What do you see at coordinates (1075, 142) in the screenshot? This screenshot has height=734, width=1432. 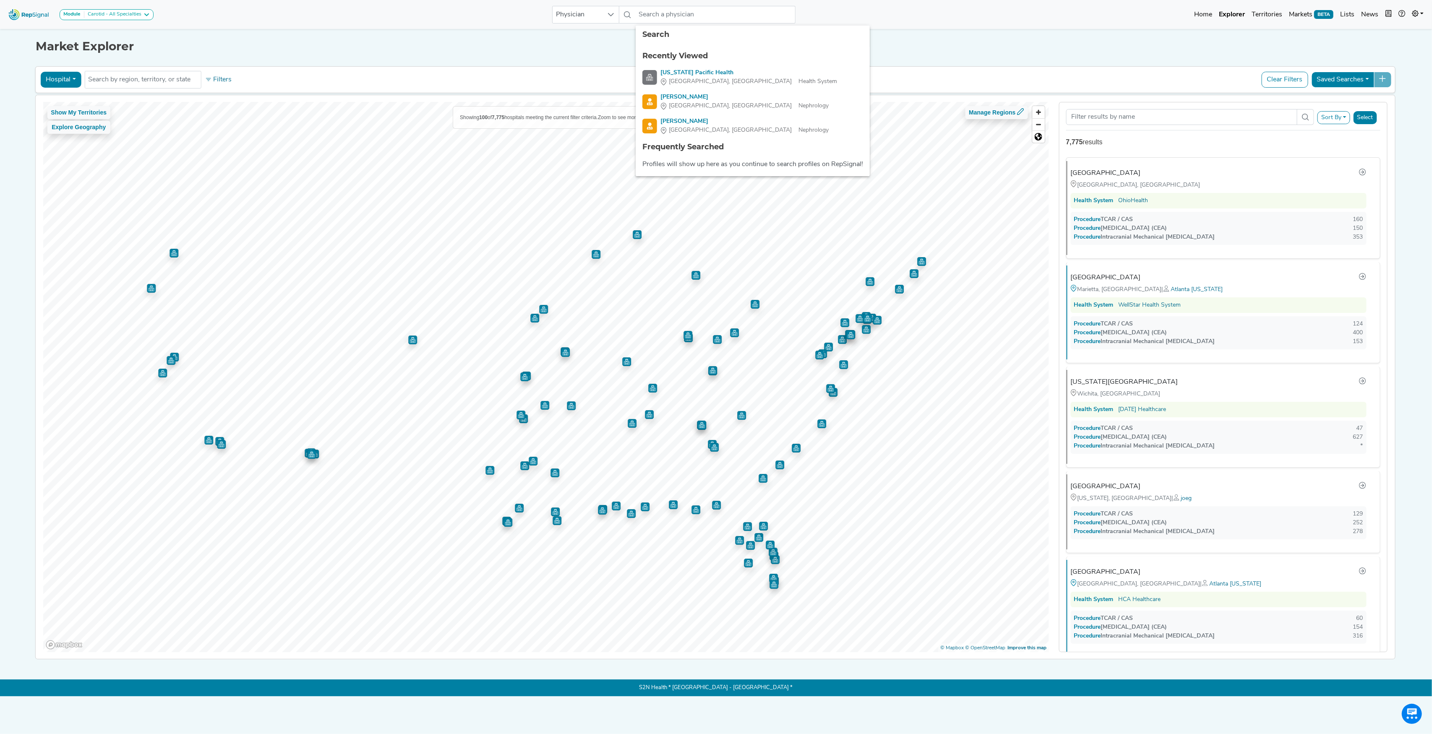 I see `strong: 7,775` at bounding box center [1075, 142].